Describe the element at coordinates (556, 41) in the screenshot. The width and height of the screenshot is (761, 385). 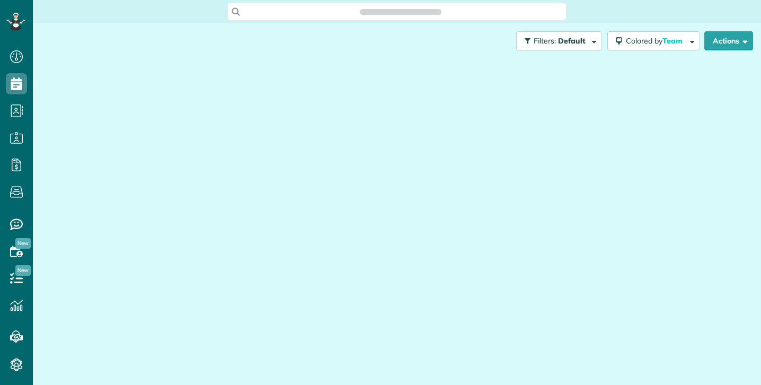
I see `a: Filters: Default` at that location.